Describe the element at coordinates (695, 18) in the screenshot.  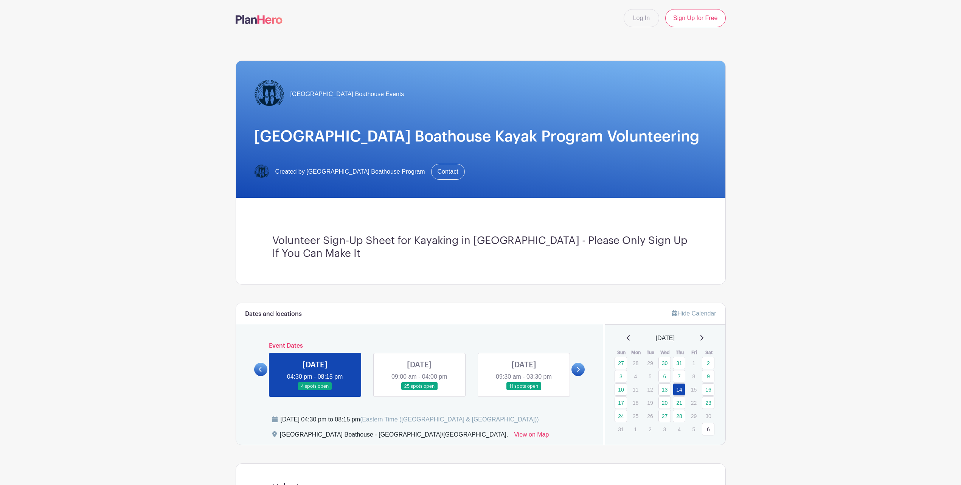
I see `a: Sign Up for Free` at that location.